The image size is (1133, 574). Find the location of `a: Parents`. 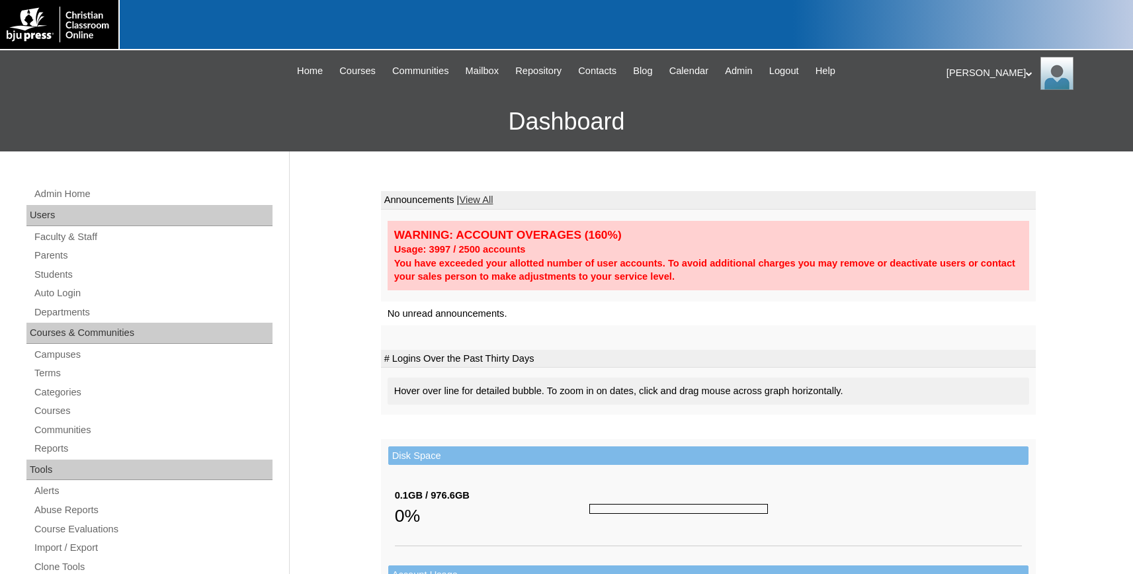

a: Parents is located at coordinates (153, 255).